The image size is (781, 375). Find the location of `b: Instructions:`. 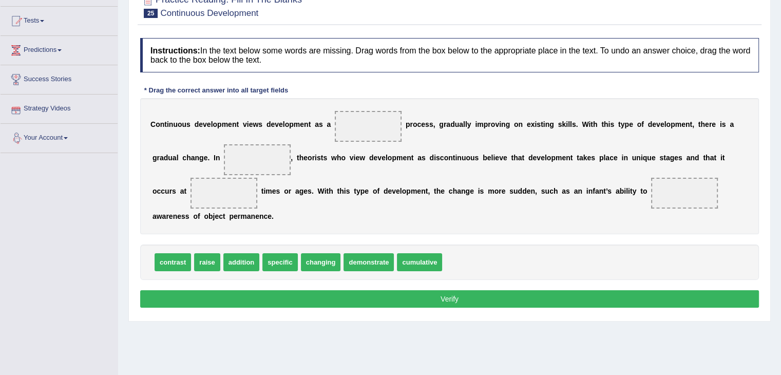

b: Instructions: is located at coordinates (175, 50).